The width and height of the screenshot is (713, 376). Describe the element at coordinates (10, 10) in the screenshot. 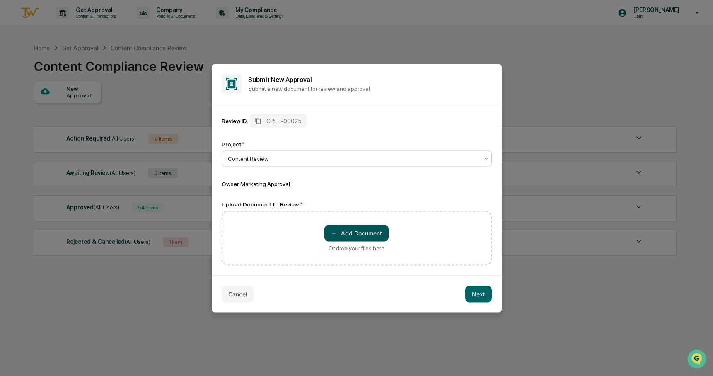

I see `img: f2157a4c-a0d3-4daa-907e-bb6f0de503a5-1751232295721` at that location.